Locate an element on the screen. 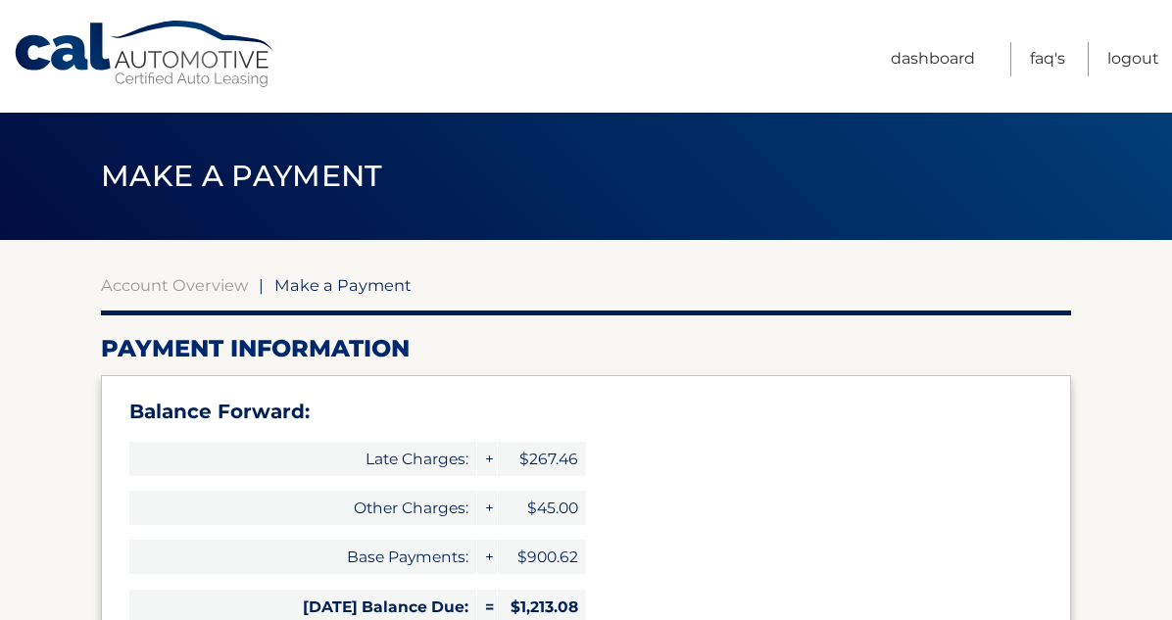 This screenshot has height=620, width=1172. span: Late Charges: is located at coordinates (303, 459).